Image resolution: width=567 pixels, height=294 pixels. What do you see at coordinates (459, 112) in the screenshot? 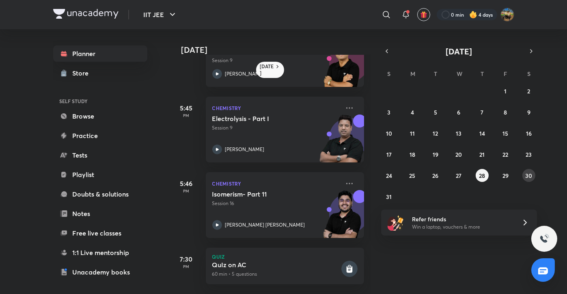
I see `button: August 6, 2025` at bounding box center [459, 112].